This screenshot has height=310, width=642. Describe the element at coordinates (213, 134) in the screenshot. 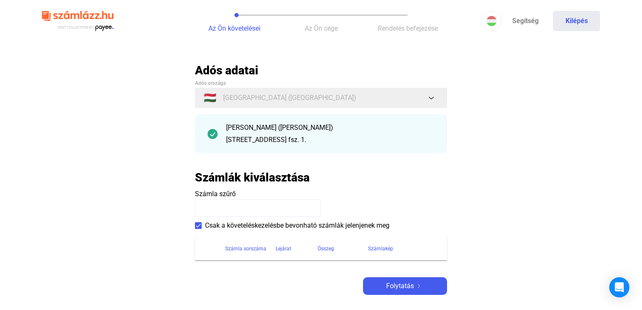

I see `img: checkmark-darker-green-circle` at that location.